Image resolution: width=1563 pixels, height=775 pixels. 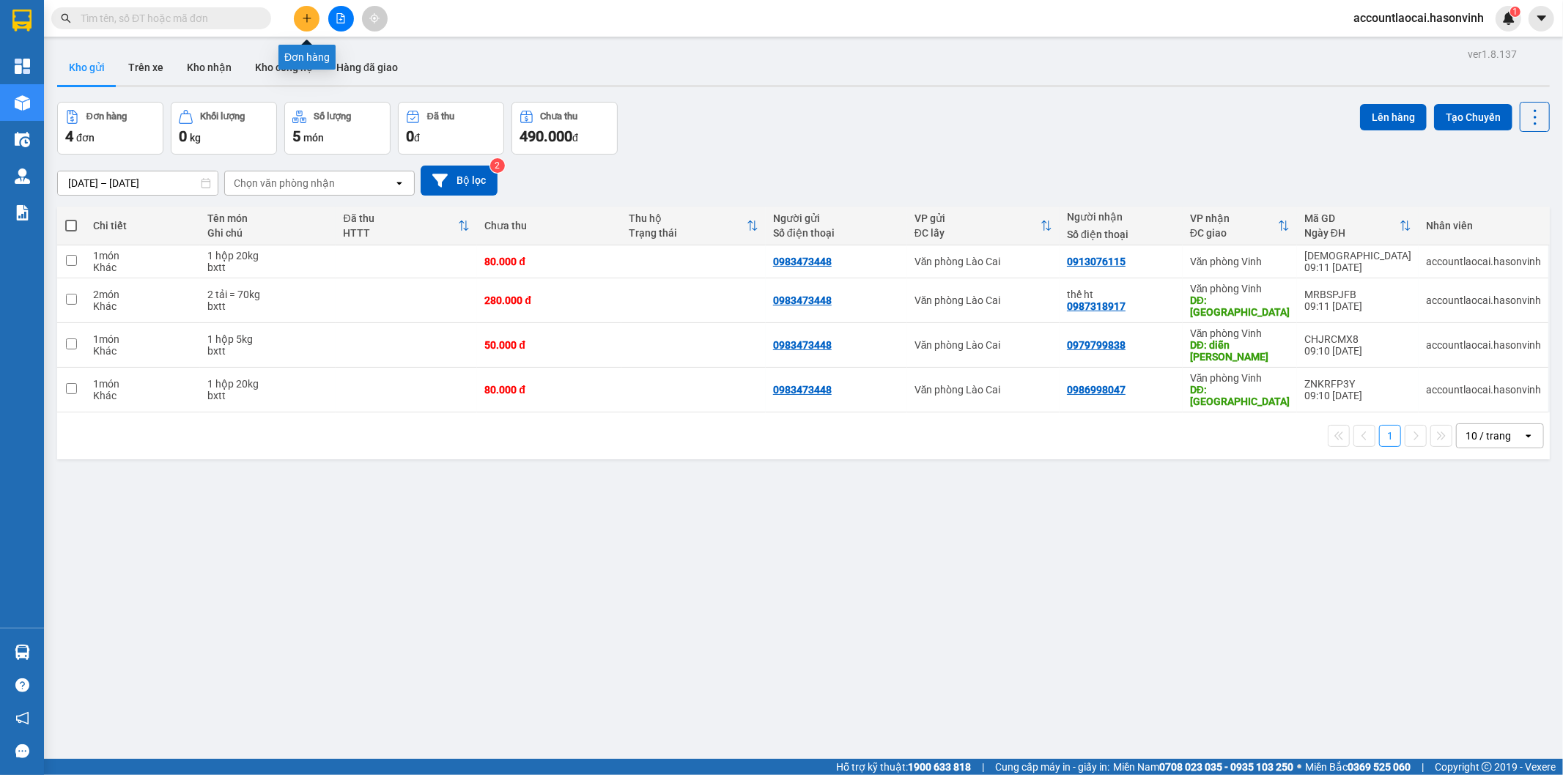 I want to click on div: 0979799838, so click(x=1096, y=345).